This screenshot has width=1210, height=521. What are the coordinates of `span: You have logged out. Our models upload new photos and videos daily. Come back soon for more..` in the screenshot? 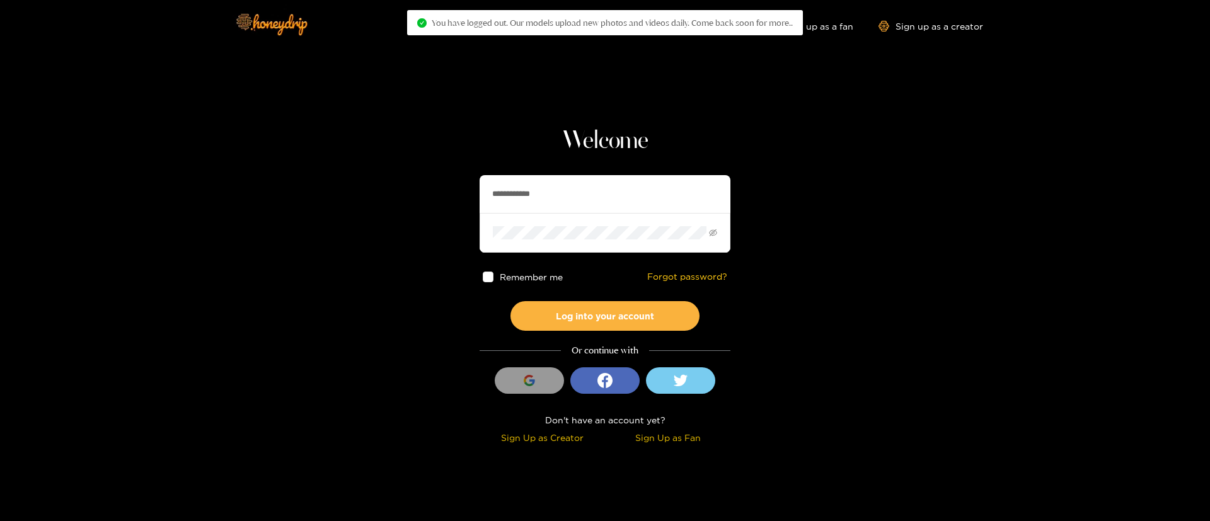 It's located at (612, 23).